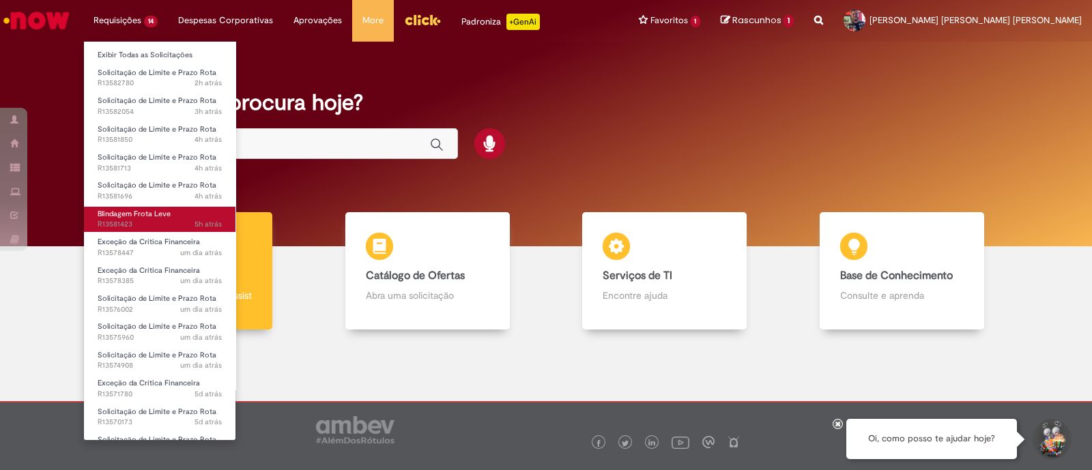 This screenshot has height=470, width=1092. I want to click on a: Aberto R13581713 : Solicitação de Limite e Prazo Rota, so click(160, 162).